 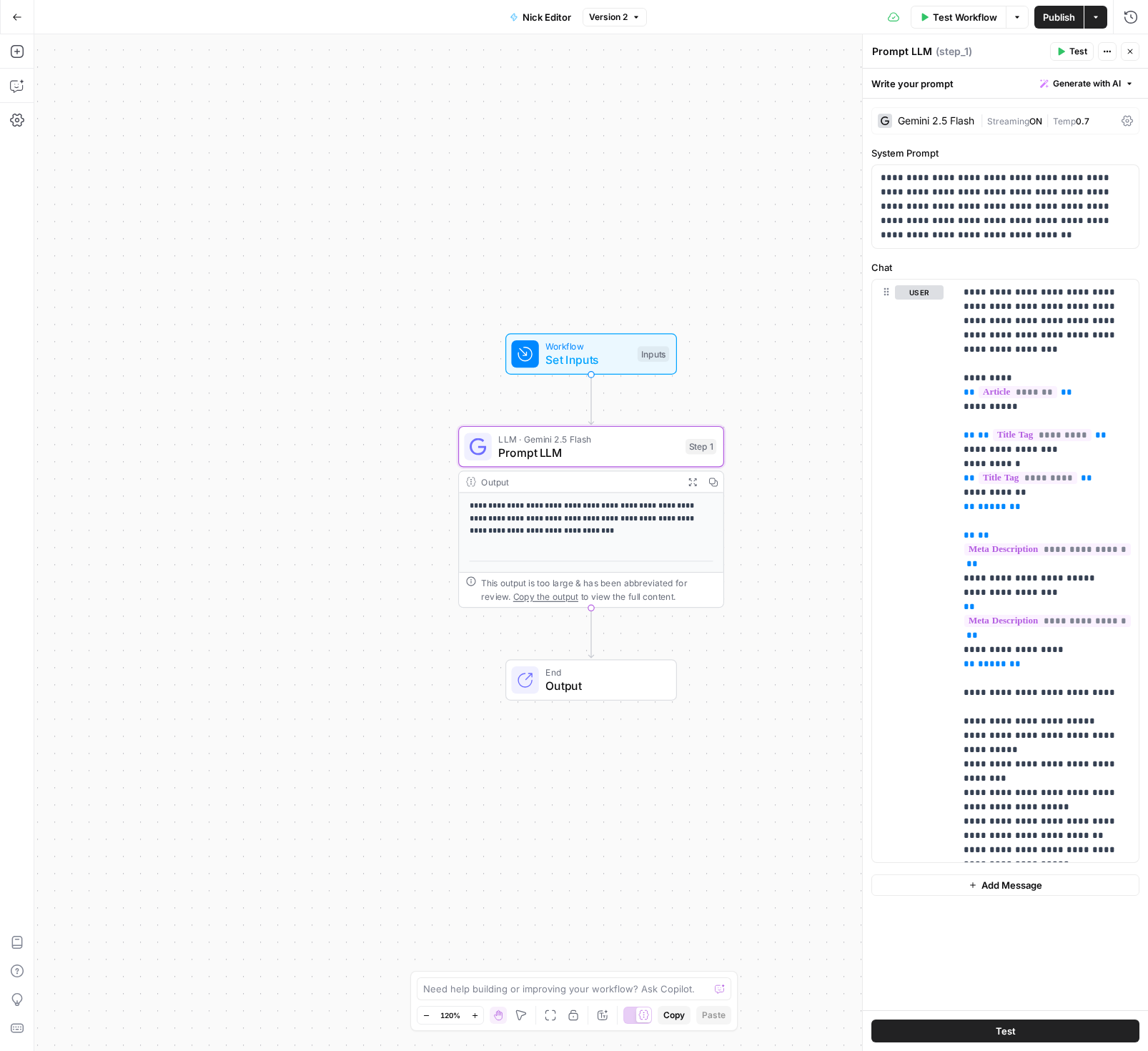 What do you see at coordinates (1005, 83) in the screenshot?
I see `div: Write your prompt` at bounding box center [1005, 83].